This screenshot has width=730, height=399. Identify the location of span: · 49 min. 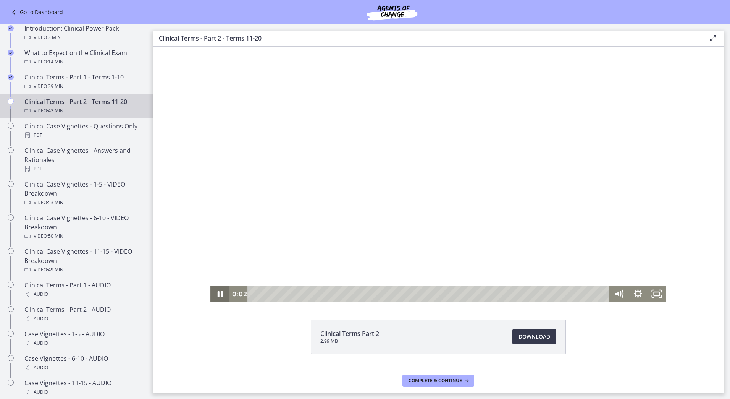
(55, 270).